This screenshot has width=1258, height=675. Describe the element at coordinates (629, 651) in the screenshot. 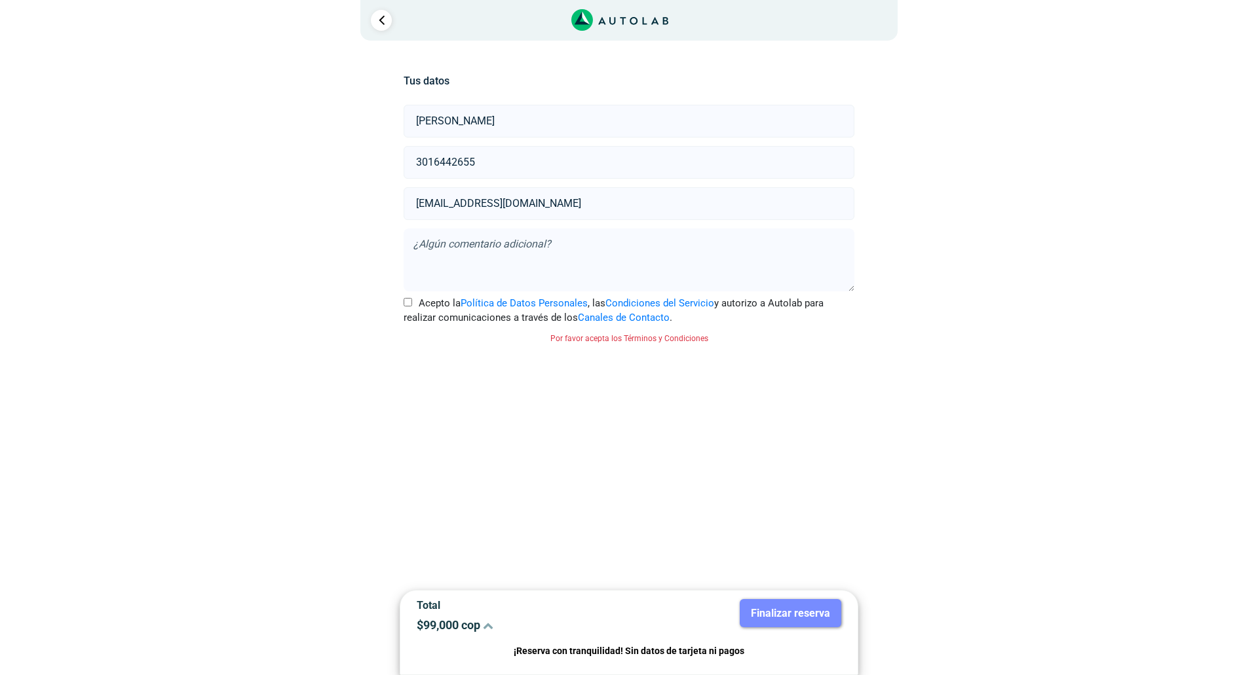

I see `p: ¡Reserva con tranquilidad! Sin datos de tarjeta ni pagos` at that location.